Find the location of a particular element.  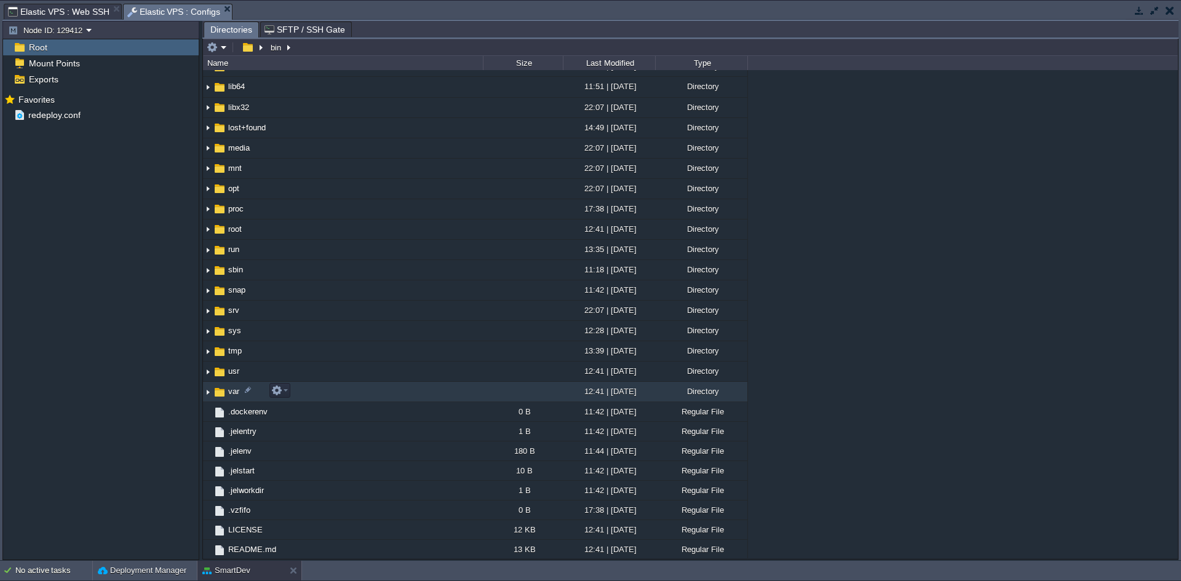

span: .jelenv is located at coordinates (240, 451).